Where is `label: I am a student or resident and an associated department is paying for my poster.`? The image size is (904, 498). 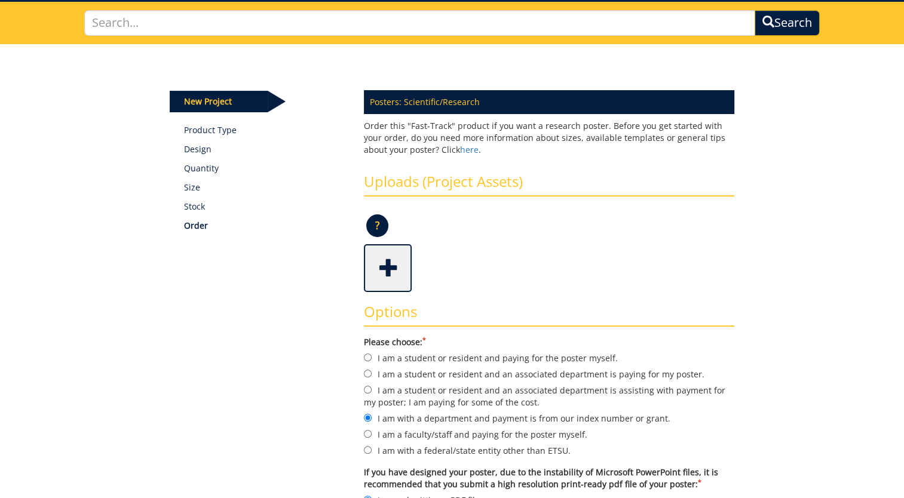 label: I am a student or resident and an associated department is paying for my poster. is located at coordinates (549, 374).